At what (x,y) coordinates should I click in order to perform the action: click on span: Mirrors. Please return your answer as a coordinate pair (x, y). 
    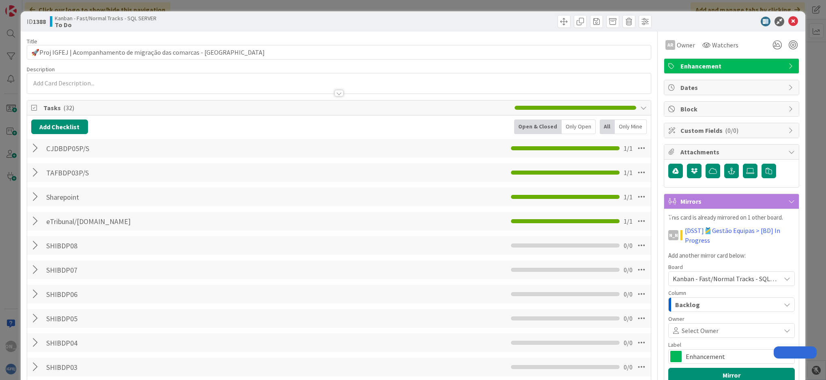
    Looking at the image, I should click on (732, 202).